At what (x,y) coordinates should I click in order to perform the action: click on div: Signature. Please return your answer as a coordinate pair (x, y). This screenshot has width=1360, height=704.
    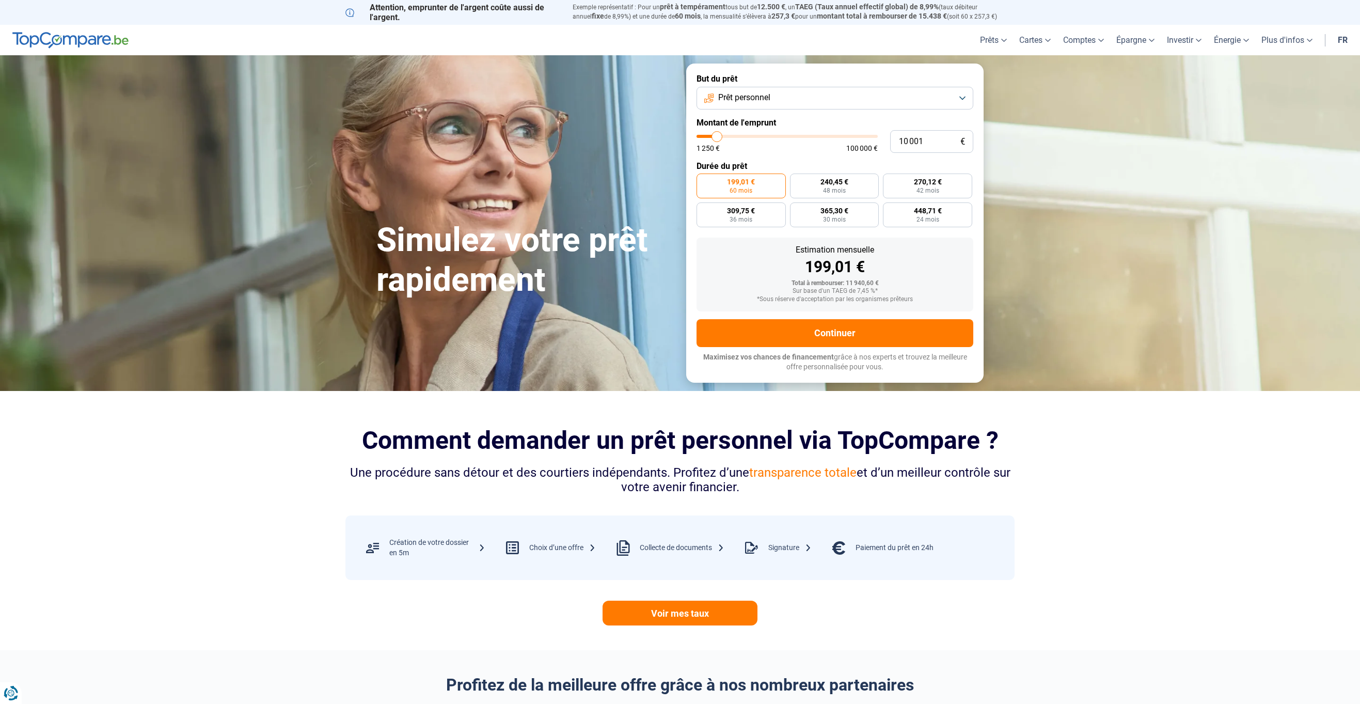
    Looking at the image, I should click on (790, 548).